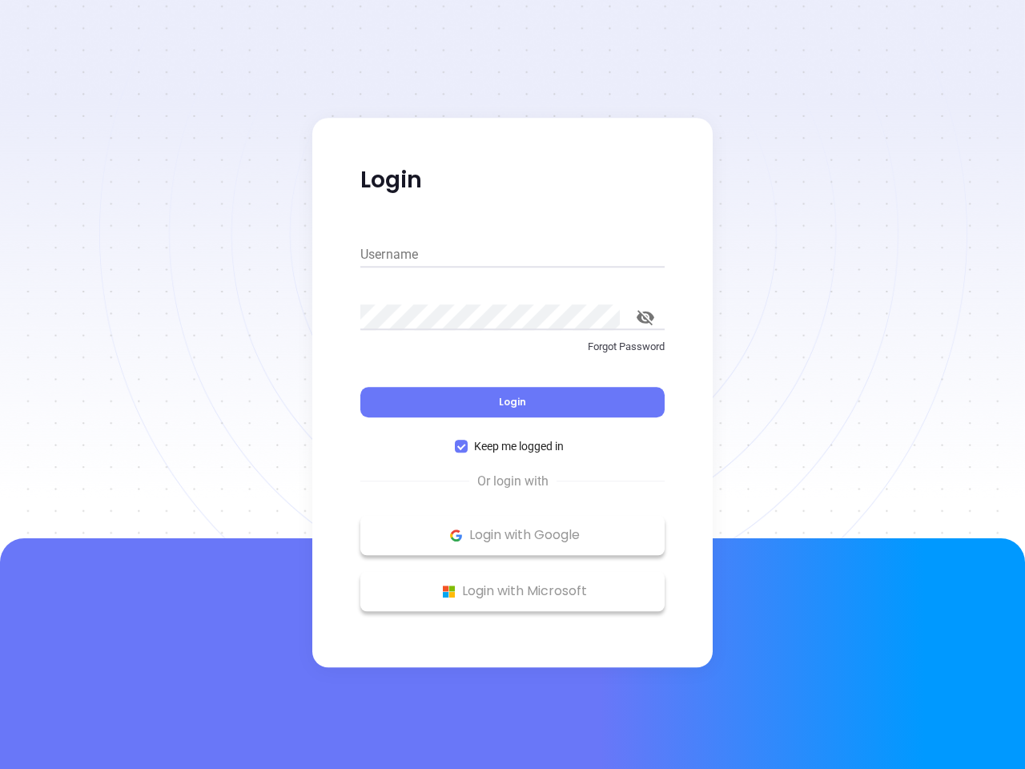 This screenshot has height=769, width=1025. What do you see at coordinates (449, 591) in the screenshot?
I see `img: Microsoft Logo` at bounding box center [449, 591].